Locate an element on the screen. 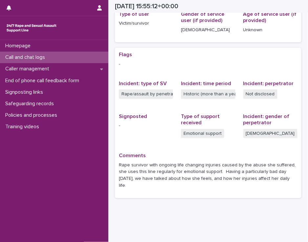 Image resolution: width=308 pixels, height=242 pixels. p: Unknown is located at coordinates (270, 30).